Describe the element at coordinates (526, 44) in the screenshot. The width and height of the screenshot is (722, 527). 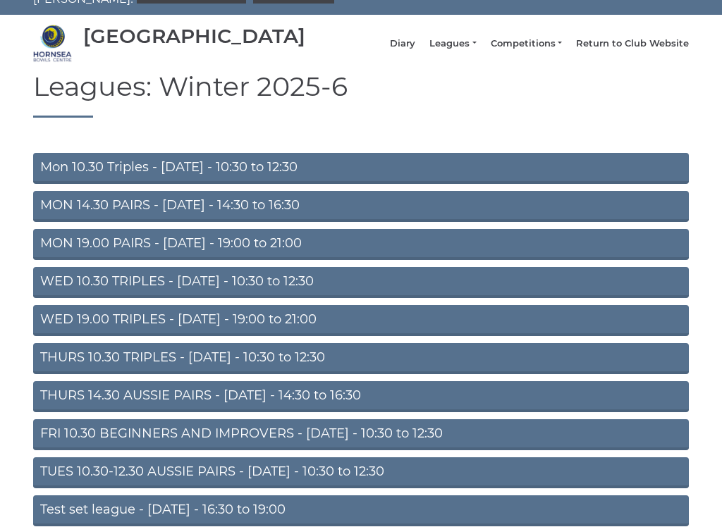
I see `a: Competitions` at that location.